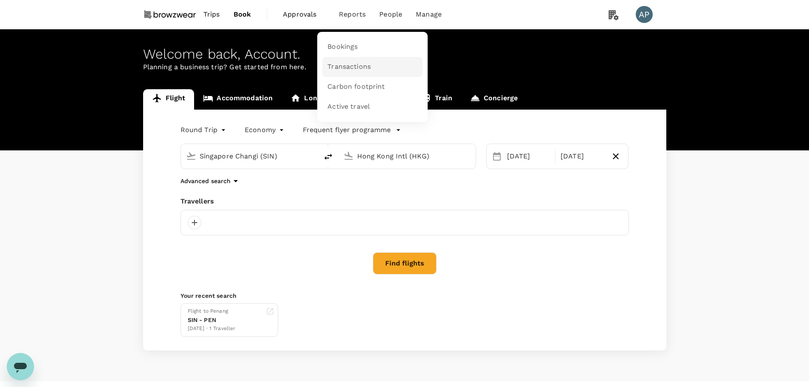 This screenshot has height=387, width=809. I want to click on div: SIN - PEN, so click(211, 320).